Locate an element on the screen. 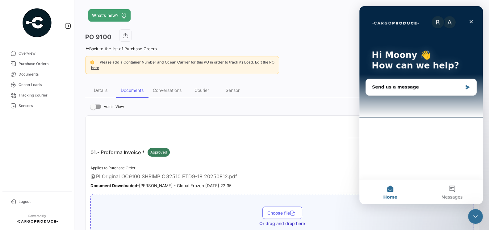 Image resolution: width=489 pixels, height=230 pixels. button: Choose file is located at coordinates (282, 213).